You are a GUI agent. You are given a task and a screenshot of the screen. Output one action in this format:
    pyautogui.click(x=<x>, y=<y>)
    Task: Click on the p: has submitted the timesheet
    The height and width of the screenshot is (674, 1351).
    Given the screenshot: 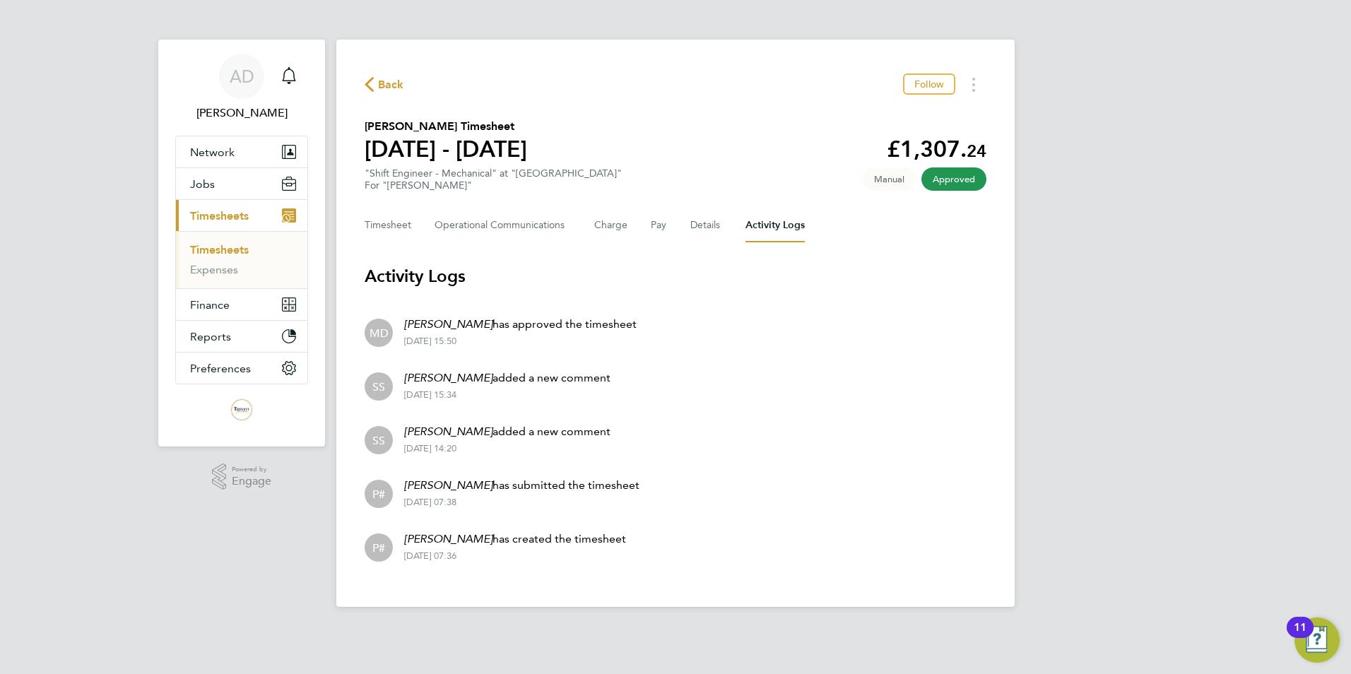 What is the action you would take?
    pyautogui.click(x=522, y=486)
    